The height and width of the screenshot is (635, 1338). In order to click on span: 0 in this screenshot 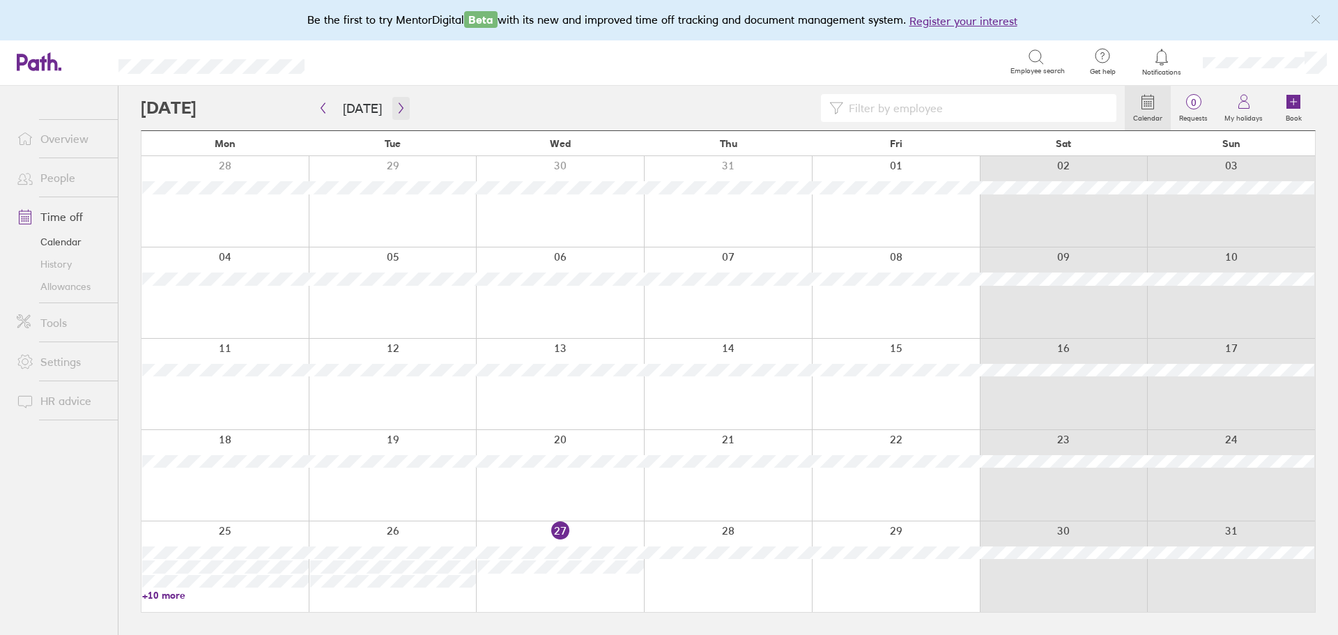, I will do `click(1193, 102)`.